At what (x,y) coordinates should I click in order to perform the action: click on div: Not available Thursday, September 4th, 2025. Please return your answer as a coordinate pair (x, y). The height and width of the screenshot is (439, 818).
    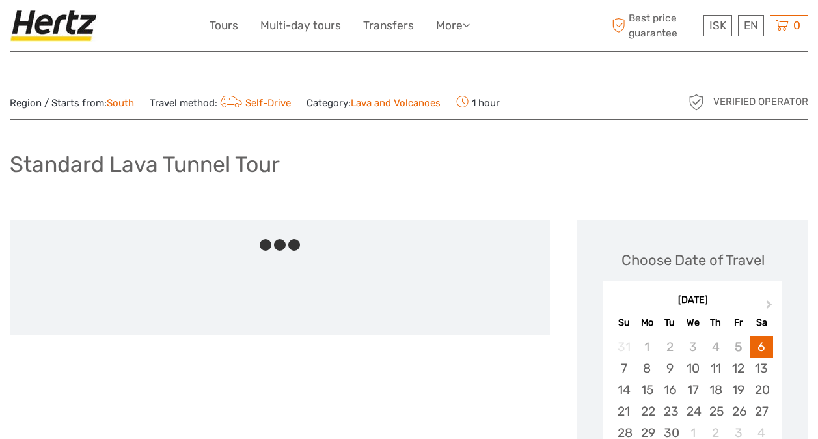
    Looking at the image, I should click on (716, 346).